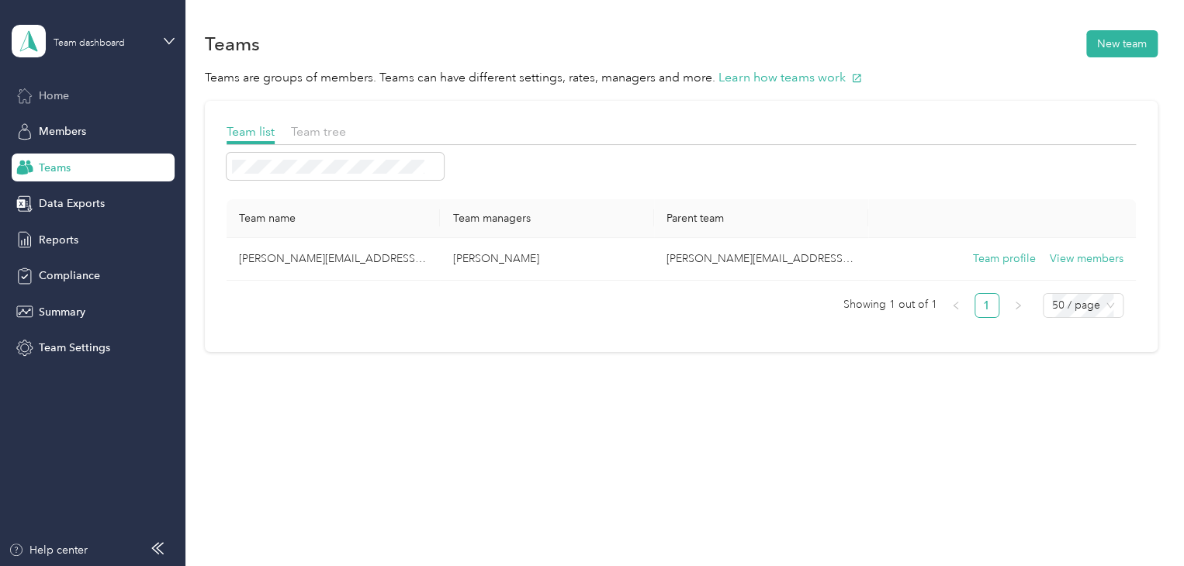 Image resolution: width=1184 pixels, height=566 pixels. I want to click on span: Teams, so click(54, 168).